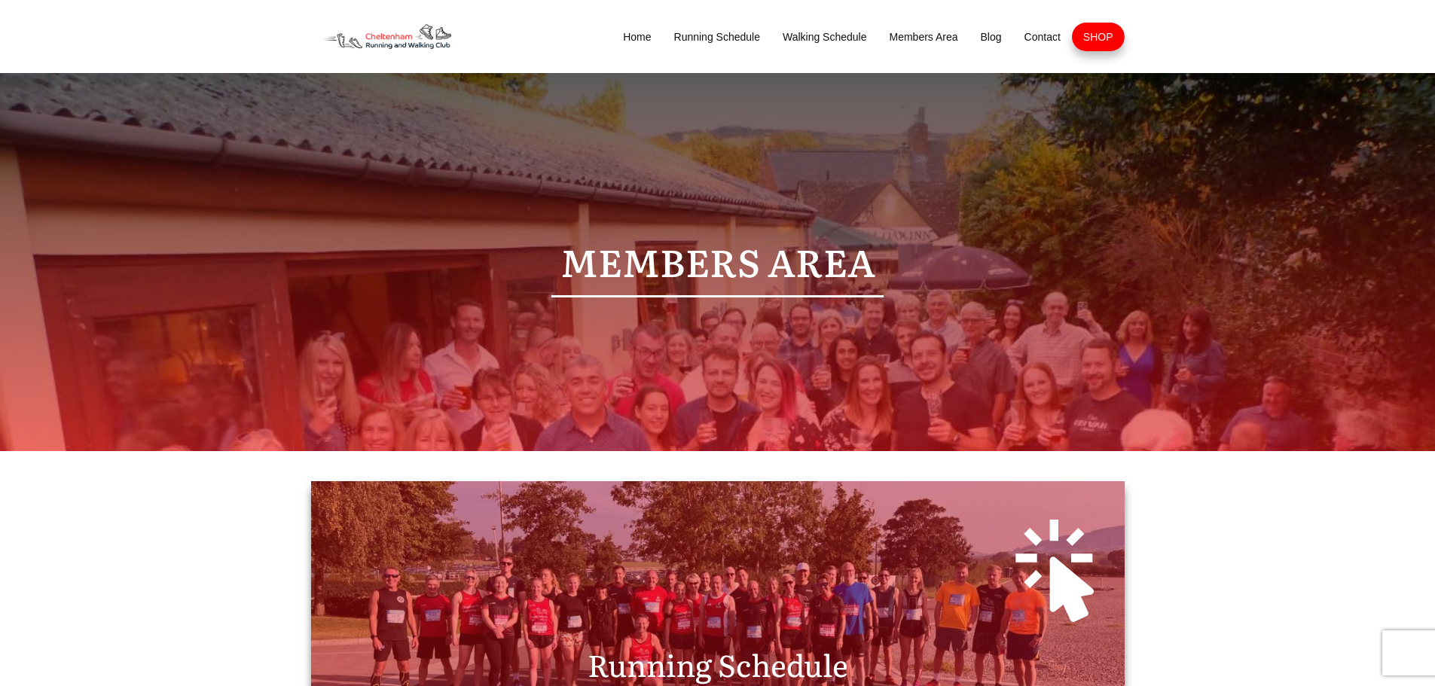  Describe the element at coordinates (1043, 37) in the screenshot. I see `a: Contact` at that location.